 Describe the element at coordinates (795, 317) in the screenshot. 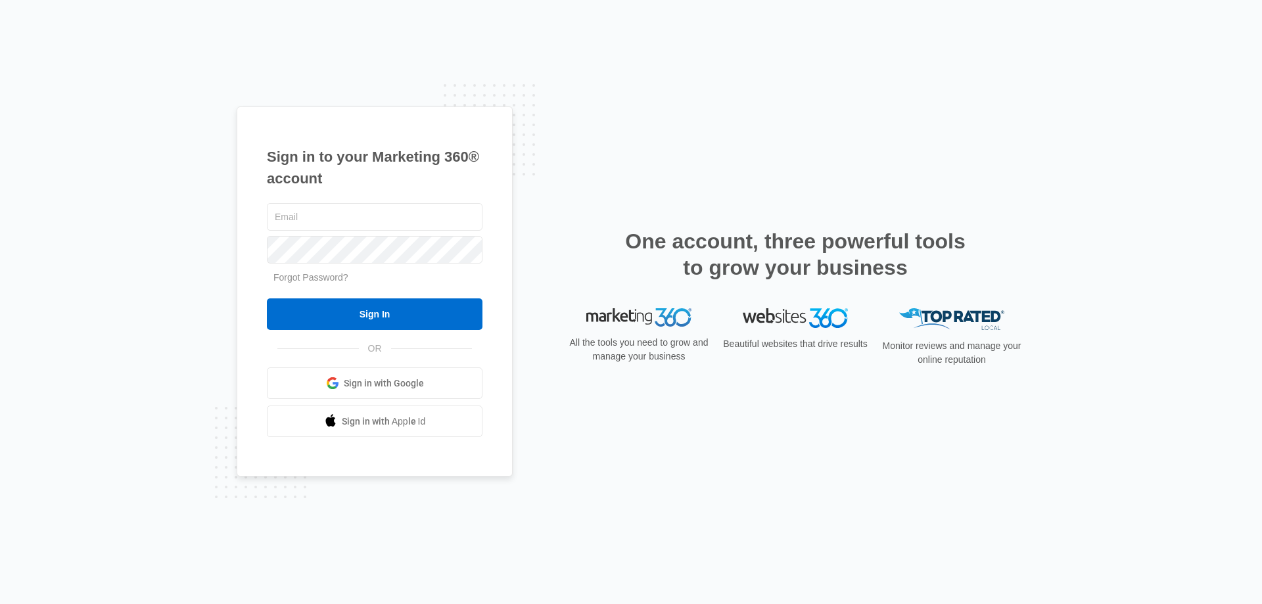

I see `img: Websites 360` at that location.